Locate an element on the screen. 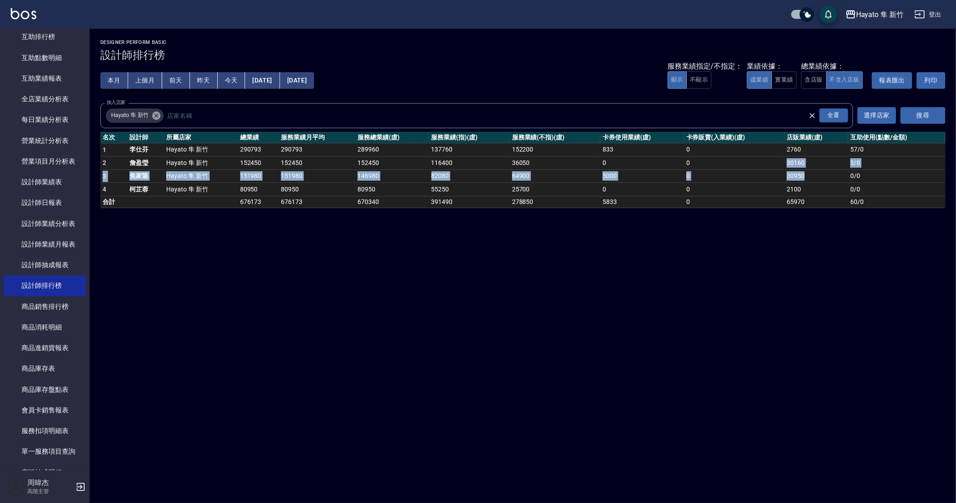 The width and height of the screenshot is (956, 503). td: 25700 is located at coordinates (555, 190).